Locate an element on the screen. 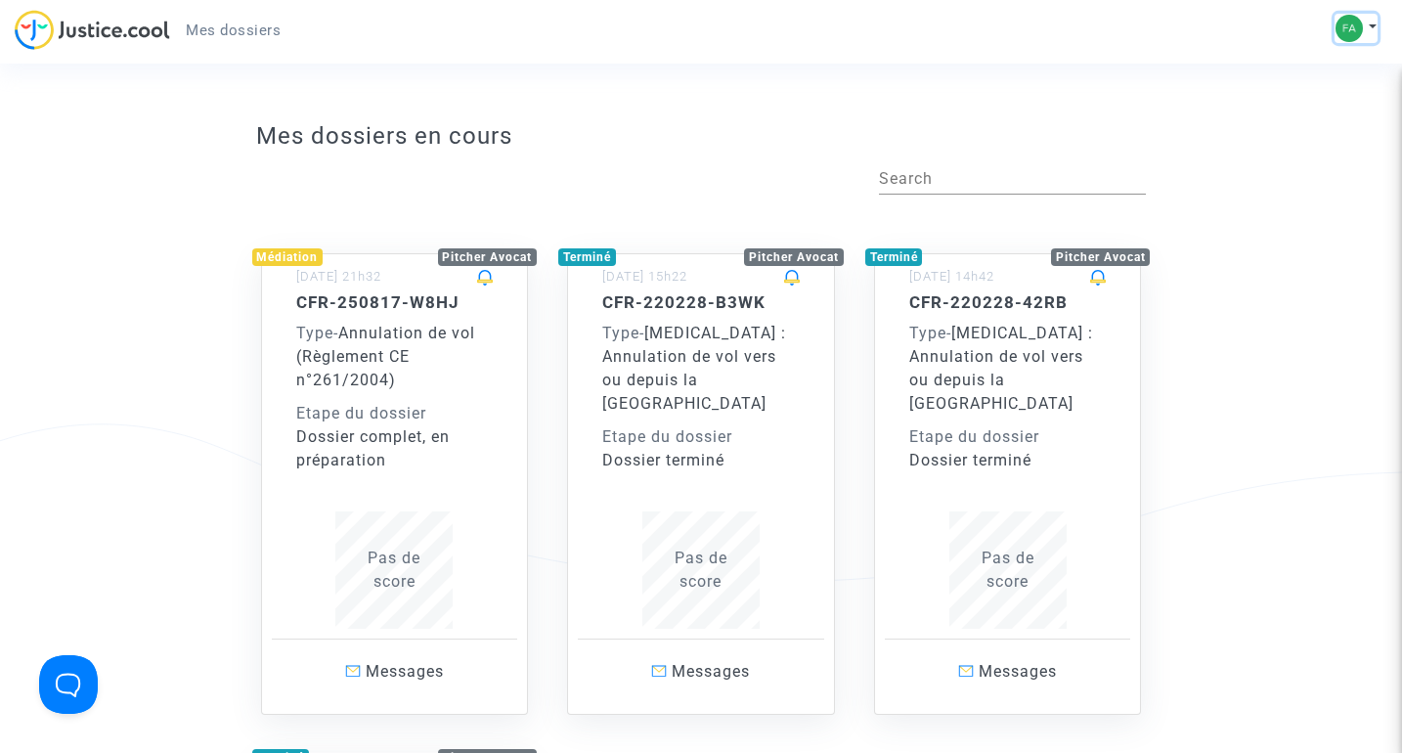 This screenshot has height=753, width=1402. span: Mes dossiers is located at coordinates (233, 30).